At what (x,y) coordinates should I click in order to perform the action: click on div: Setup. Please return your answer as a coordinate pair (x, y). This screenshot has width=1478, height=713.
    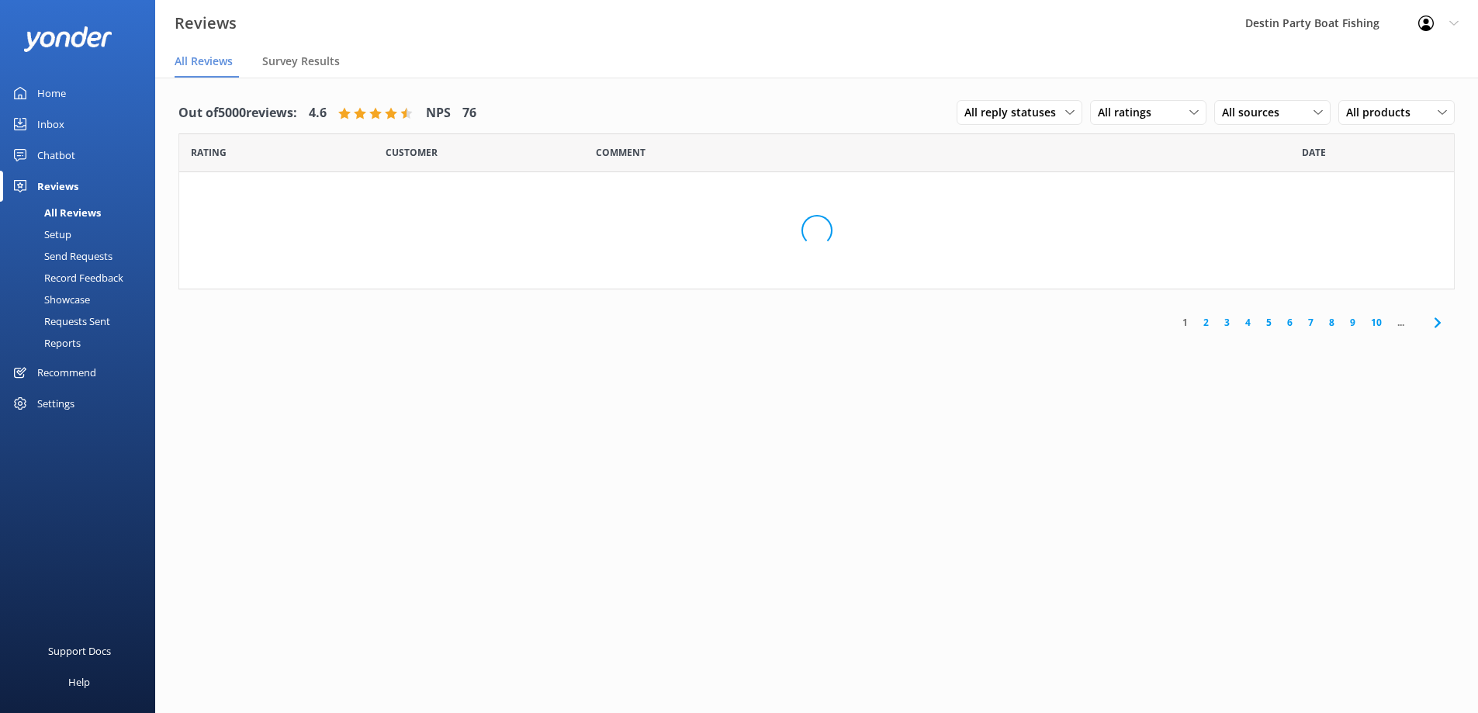
    Looking at the image, I should click on (40, 234).